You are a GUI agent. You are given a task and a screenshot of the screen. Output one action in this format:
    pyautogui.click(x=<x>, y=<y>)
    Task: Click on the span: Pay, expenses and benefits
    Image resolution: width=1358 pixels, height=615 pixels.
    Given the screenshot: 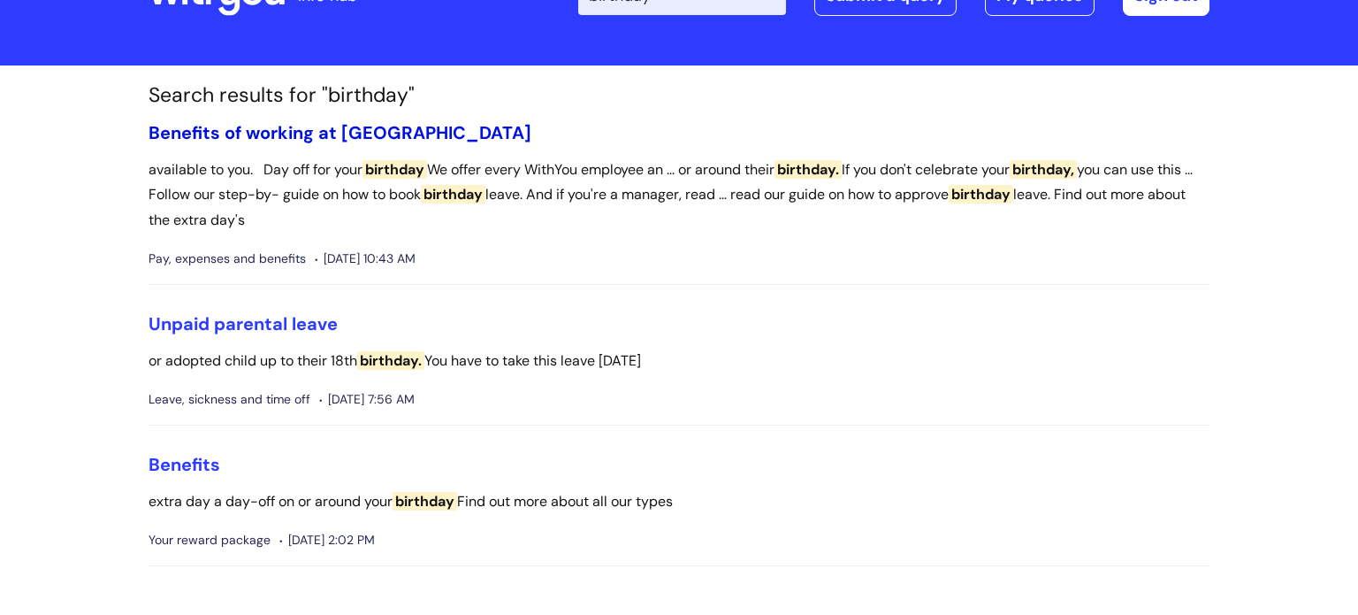 What is the action you would take?
    pyautogui.click(x=227, y=258)
    